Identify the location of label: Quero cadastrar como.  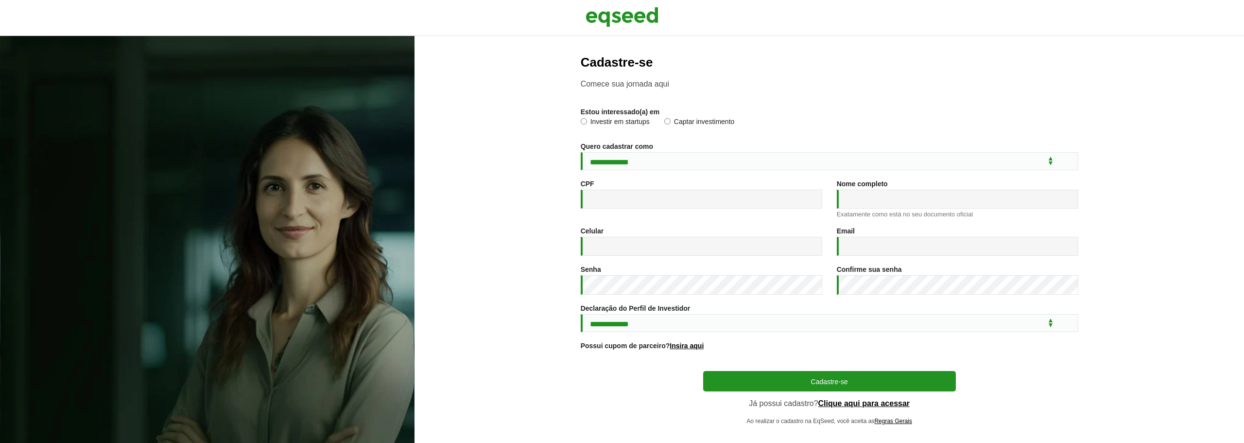
(617, 146).